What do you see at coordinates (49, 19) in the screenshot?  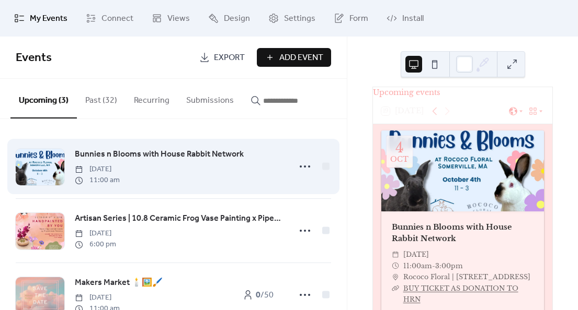 I see `span: My Events` at bounding box center [49, 19].